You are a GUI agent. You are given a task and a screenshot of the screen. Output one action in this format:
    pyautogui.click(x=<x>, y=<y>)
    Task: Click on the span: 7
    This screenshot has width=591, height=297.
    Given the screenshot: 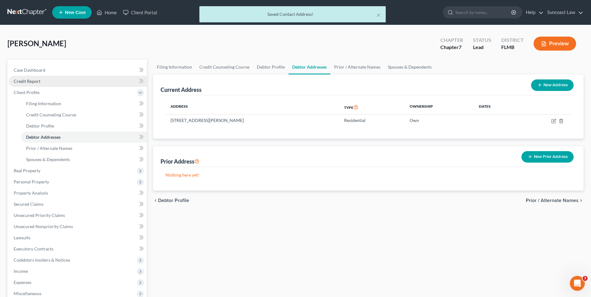 What is the action you would take?
    pyautogui.click(x=460, y=47)
    